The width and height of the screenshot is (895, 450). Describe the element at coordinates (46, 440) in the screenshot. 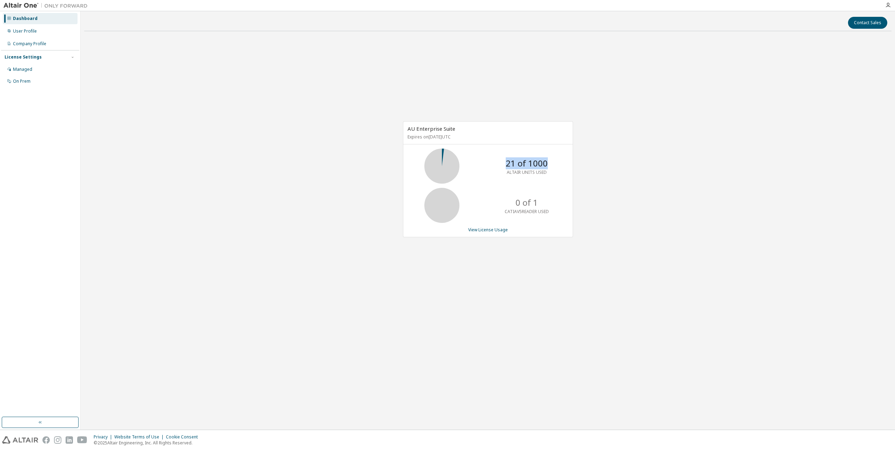

I see `img: facebook.svg` at that location.